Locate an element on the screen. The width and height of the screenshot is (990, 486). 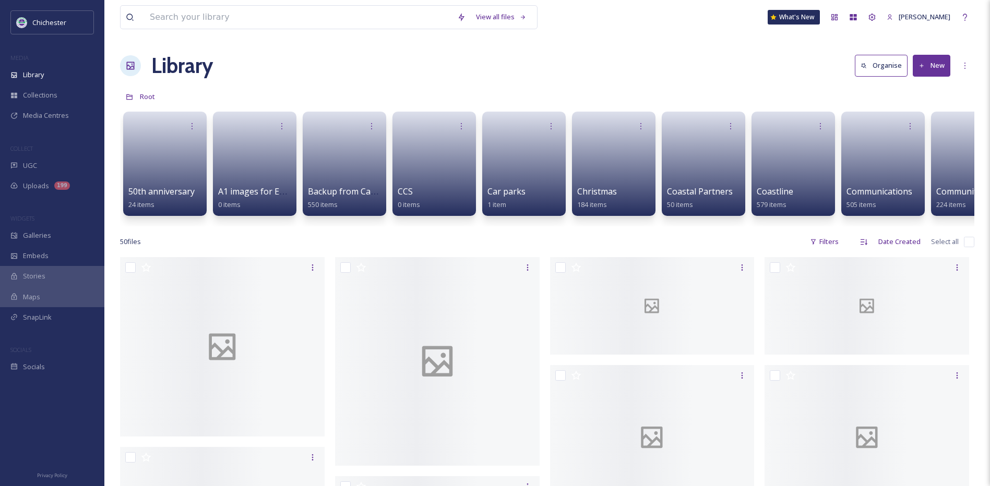
a: What's New is located at coordinates (794, 17).